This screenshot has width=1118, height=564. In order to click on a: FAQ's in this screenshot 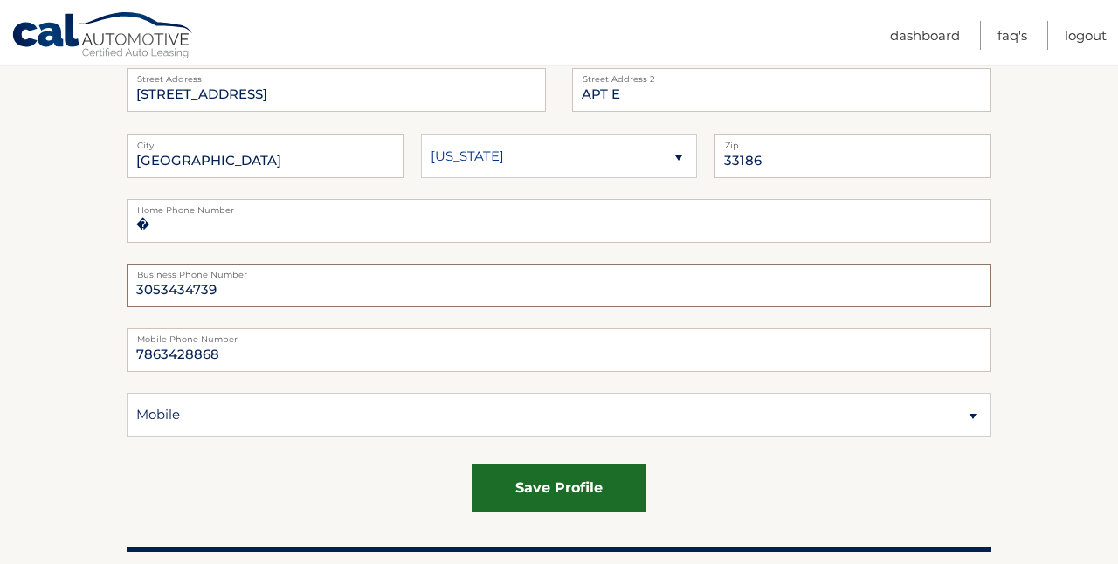, I will do `click(1012, 35)`.